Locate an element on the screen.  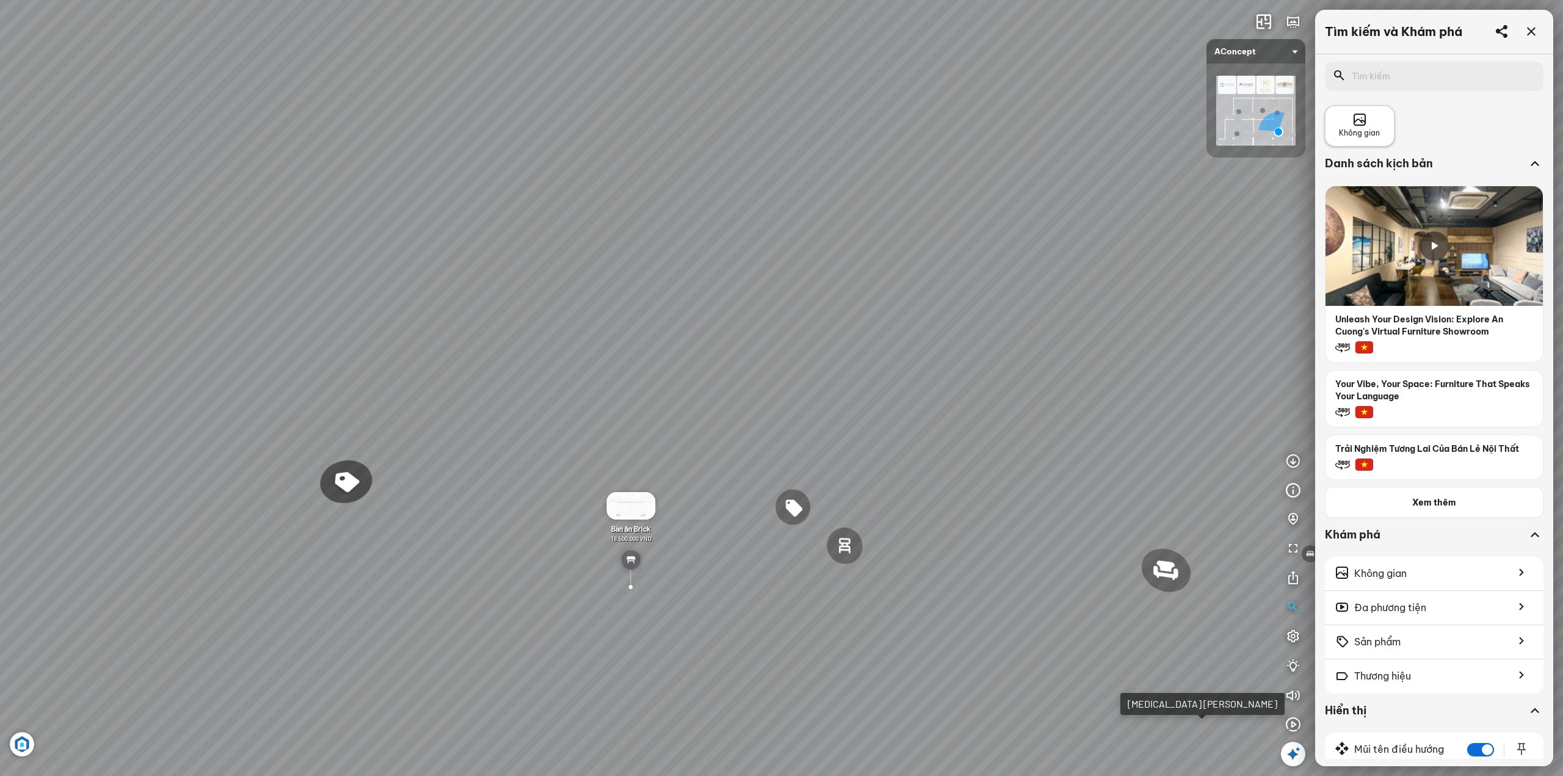
p: Trải Nghiệm Tương Lai Của Bán Lẻ Nội Thất is located at coordinates (1434, 445).